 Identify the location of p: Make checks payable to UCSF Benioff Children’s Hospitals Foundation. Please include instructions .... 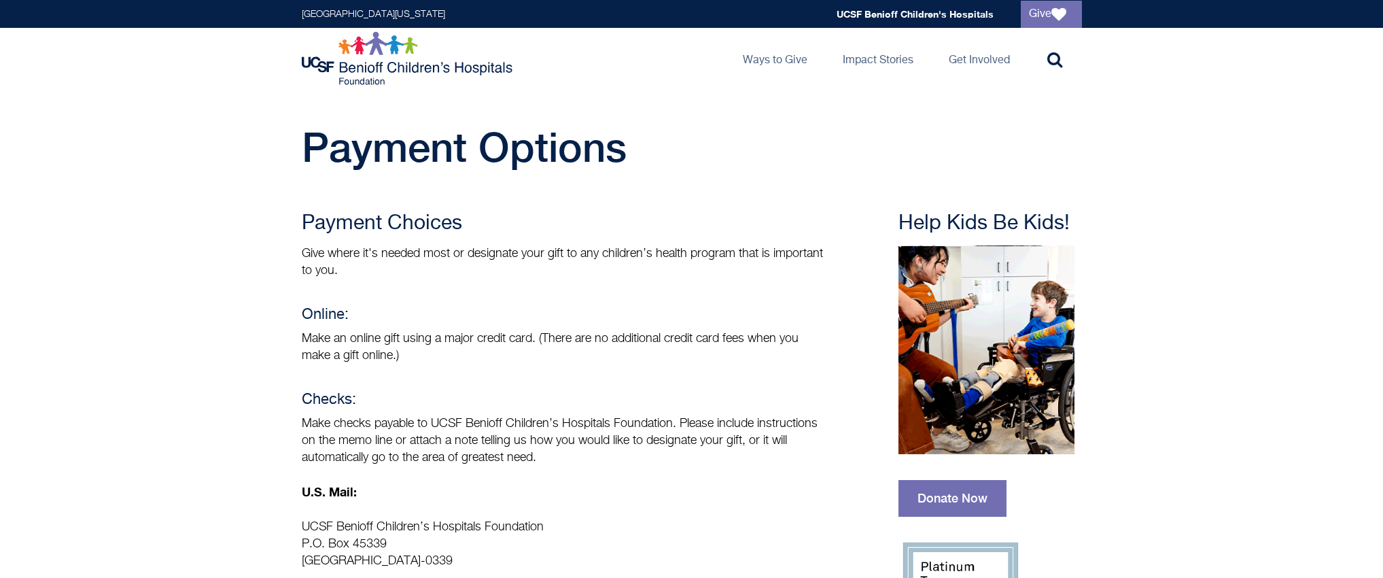
(564, 441).